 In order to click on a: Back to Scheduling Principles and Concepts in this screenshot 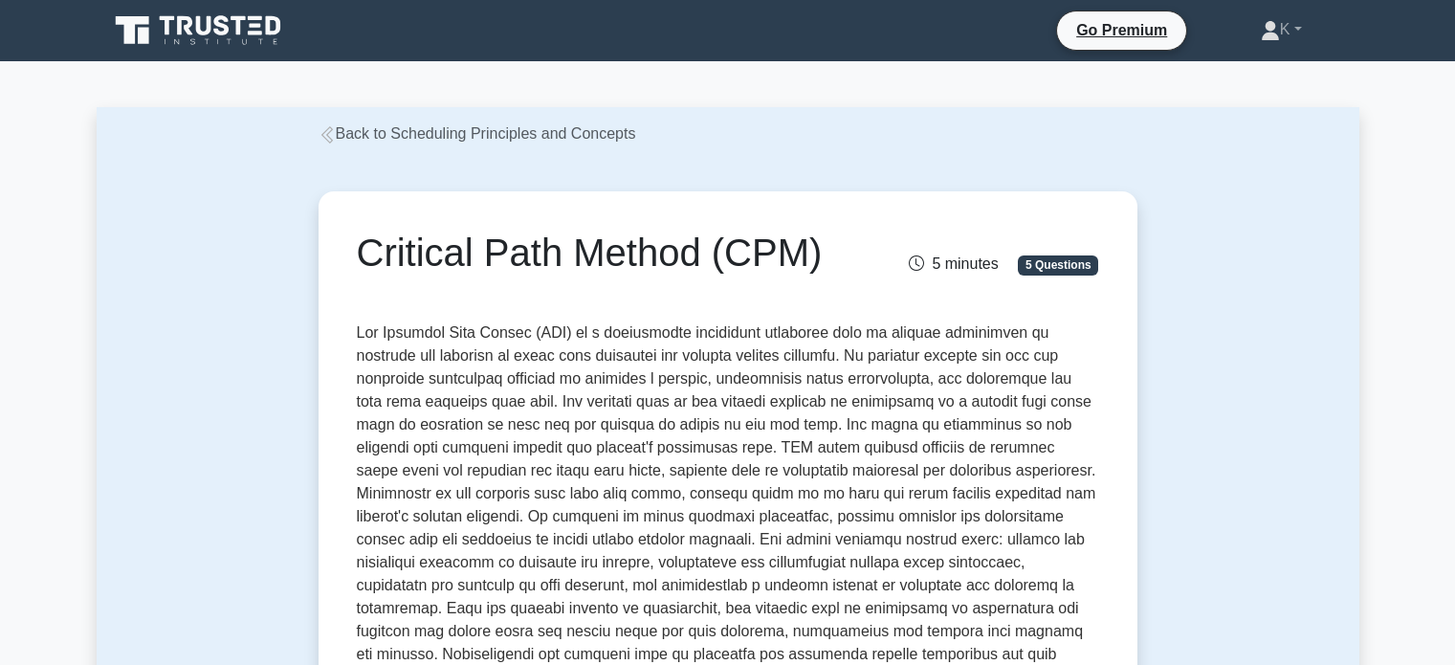, I will do `click(477, 133)`.